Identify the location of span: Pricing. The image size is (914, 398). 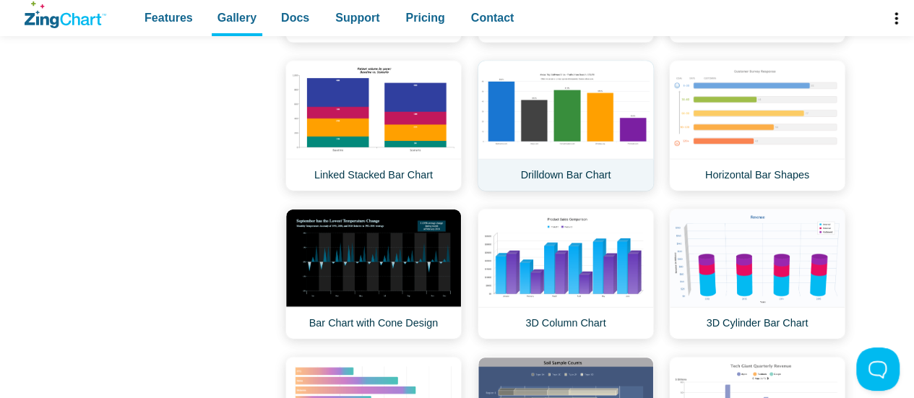
(425, 17).